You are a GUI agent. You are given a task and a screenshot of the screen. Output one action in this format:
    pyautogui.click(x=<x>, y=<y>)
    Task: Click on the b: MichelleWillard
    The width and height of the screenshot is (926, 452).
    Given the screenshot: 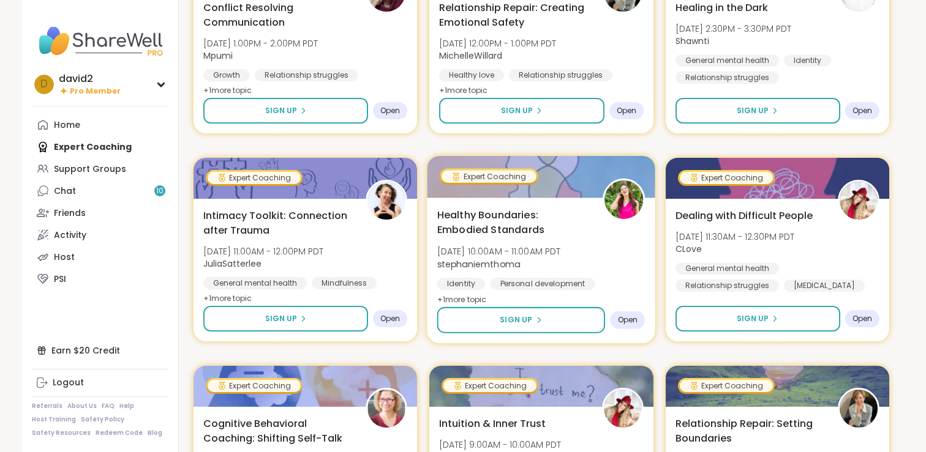 What is the action you would take?
    pyautogui.click(x=470, y=56)
    